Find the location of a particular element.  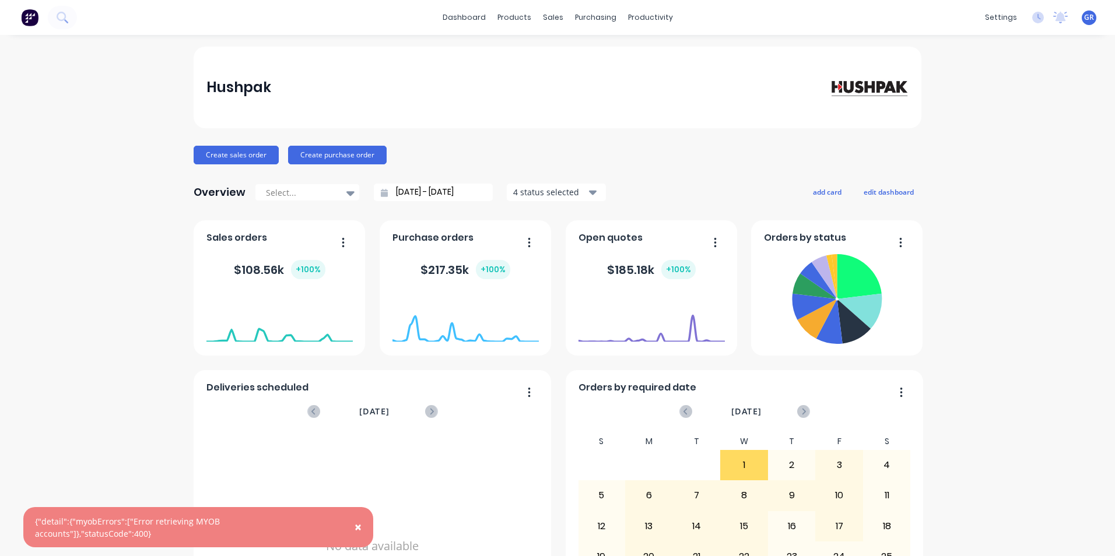

div: 10 is located at coordinates (839, 496).